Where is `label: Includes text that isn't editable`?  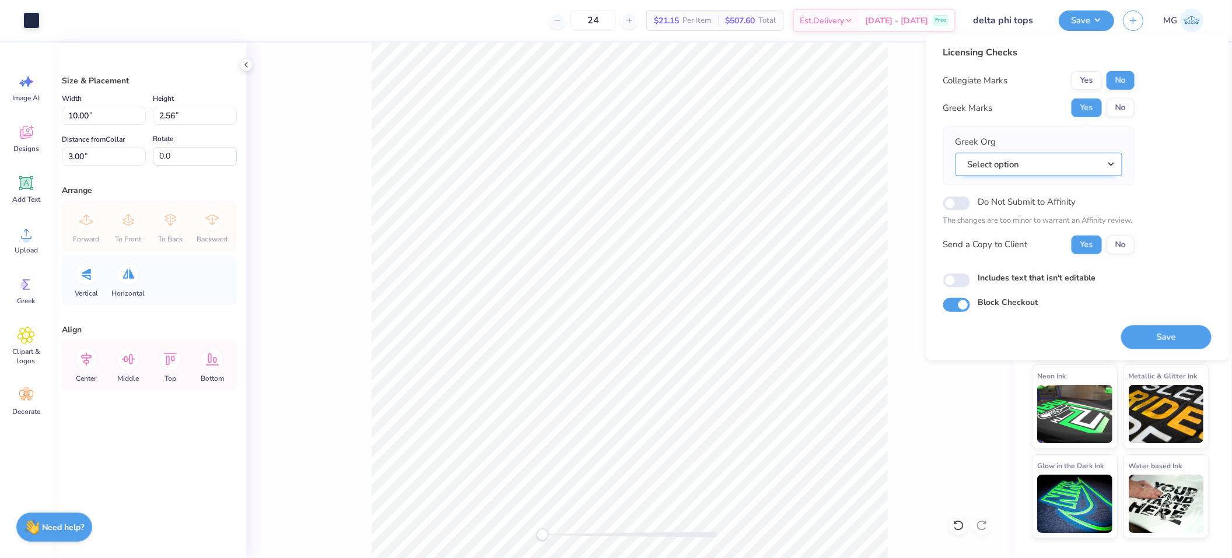
label: Includes text that isn't editable is located at coordinates (1037, 277).